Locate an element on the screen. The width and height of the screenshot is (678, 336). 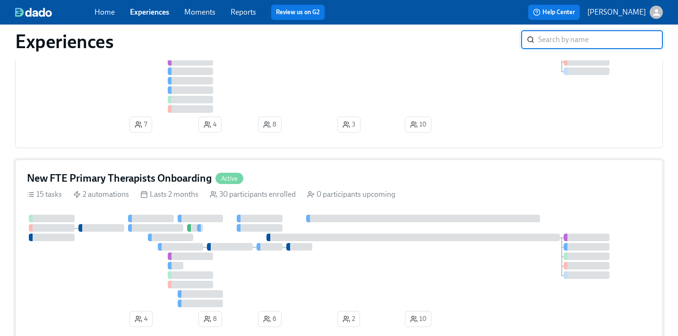
button: Review us on G2 is located at coordinates (297, 12).